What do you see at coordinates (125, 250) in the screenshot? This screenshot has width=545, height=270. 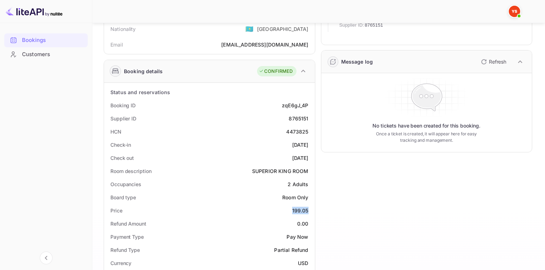 I see `div: Refund Type` at bounding box center [125, 250].